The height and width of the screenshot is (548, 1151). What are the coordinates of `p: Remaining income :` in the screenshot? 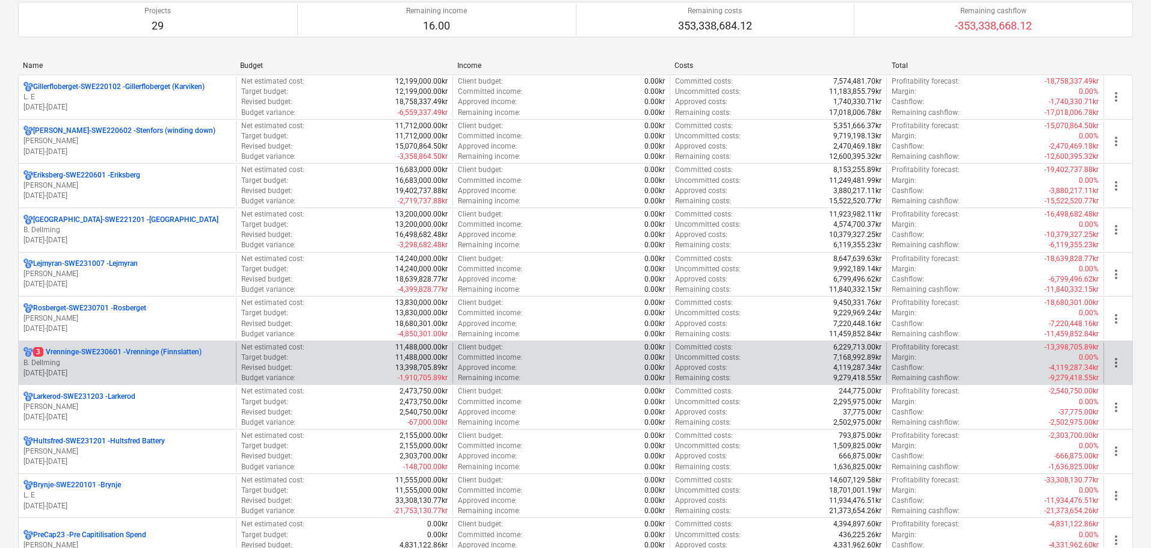 It's located at (489, 378).